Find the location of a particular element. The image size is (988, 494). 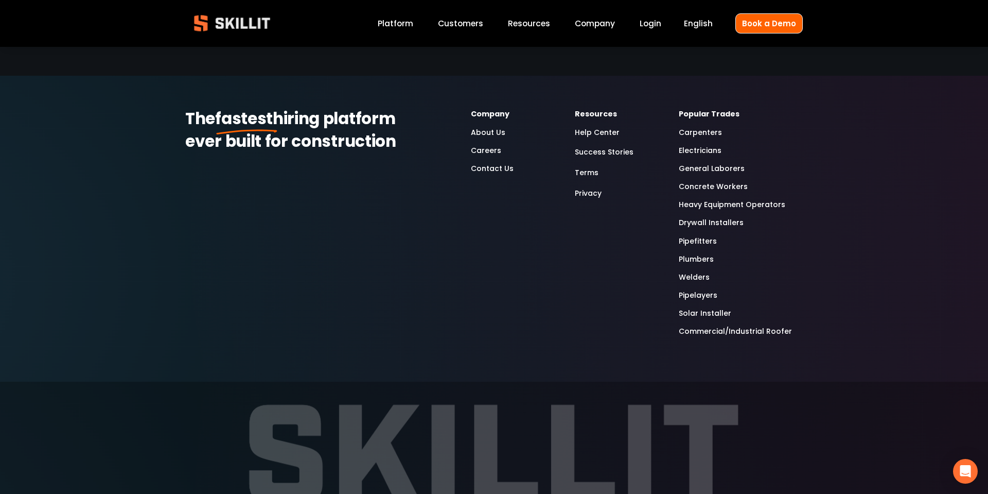

strong: hiring platform ever built for construction is located at coordinates (292, 131).